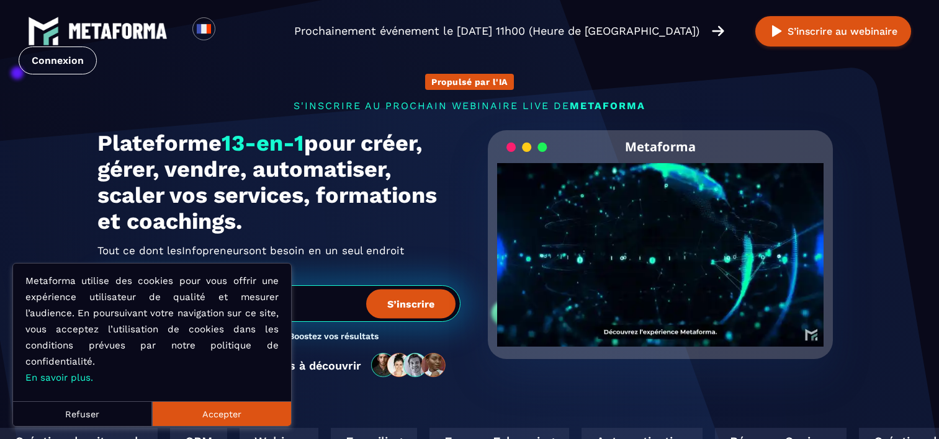  I want to click on img: community-people, so click(409, 366).